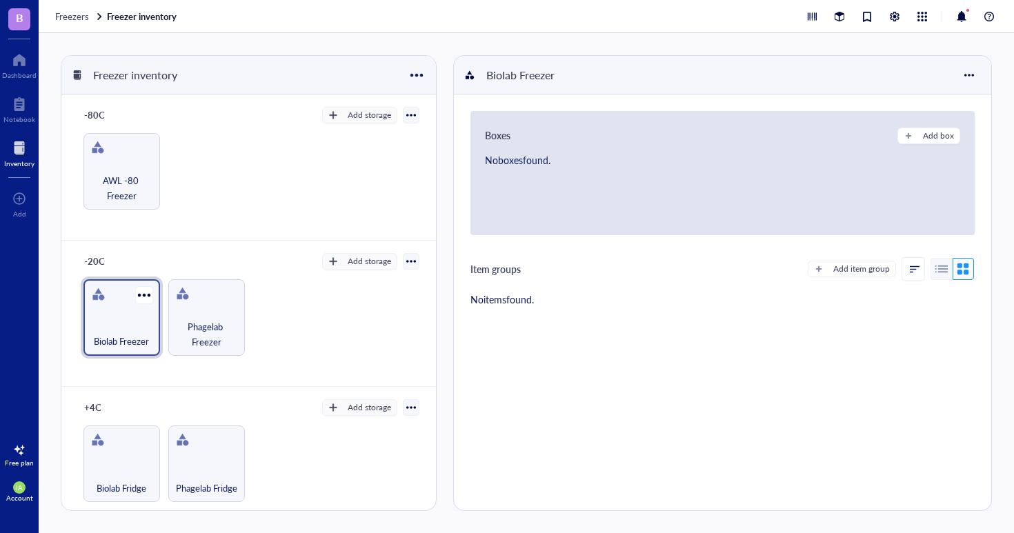 Image resolution: width=1014 pixels, height=533 pixels. I want to click on a: Notebook, so click(19, 108).